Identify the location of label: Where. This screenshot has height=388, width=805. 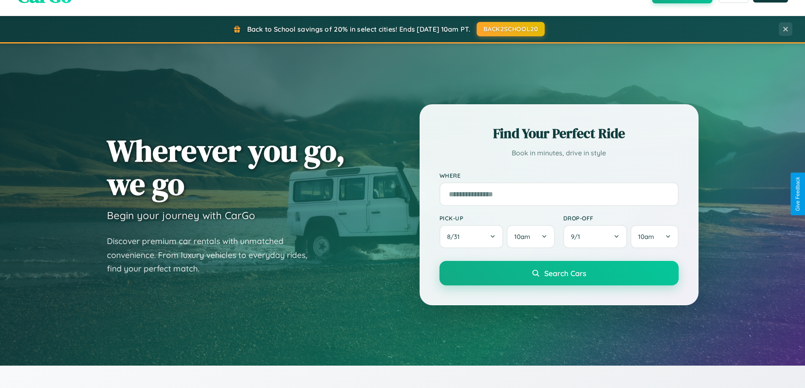
(559, 175).